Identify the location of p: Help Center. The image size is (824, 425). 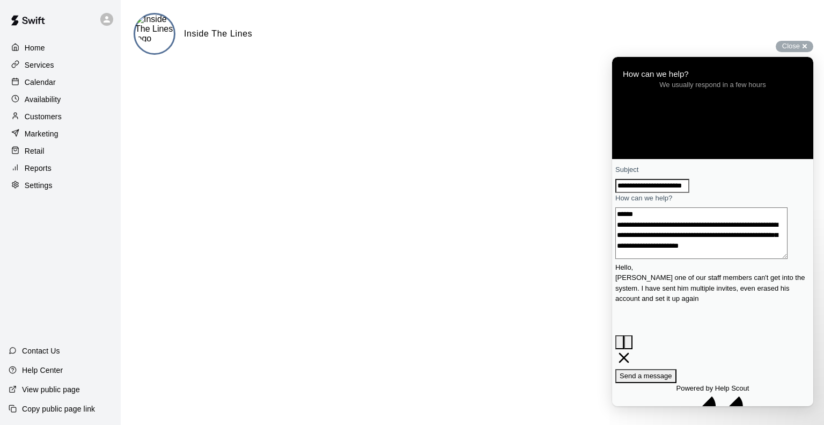
(42, 370).